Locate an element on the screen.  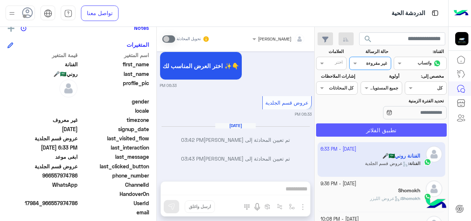
label: تحديد الفترة الزمنية is located at coordinates (402, 101).